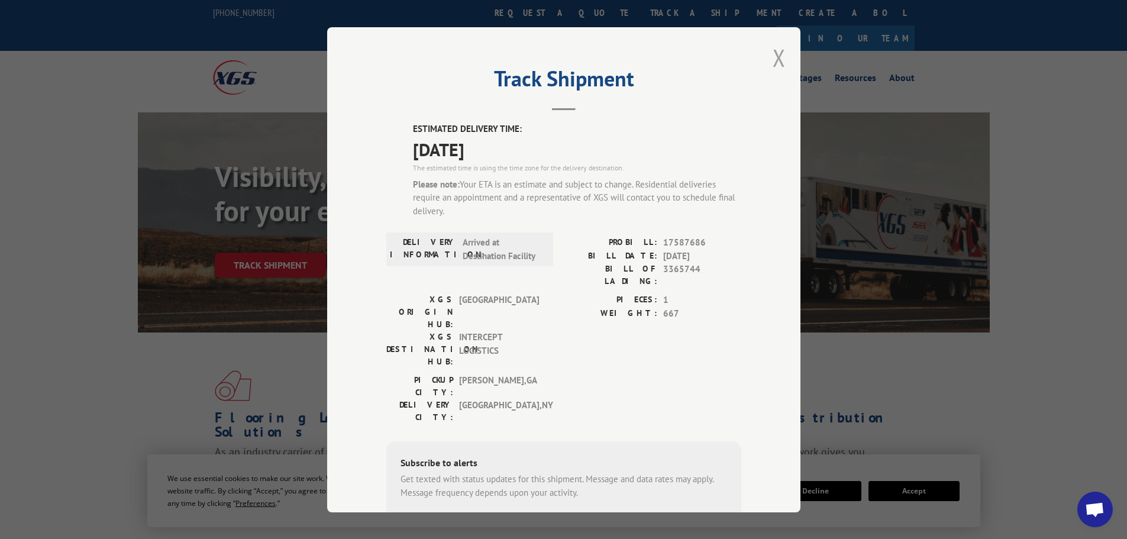 The width and height of the screenshot is (1127, 539). Describe the element at coordinates (419, 312) in the screenshot. I see `label: XGS ORIGIN HUB:` at that location.